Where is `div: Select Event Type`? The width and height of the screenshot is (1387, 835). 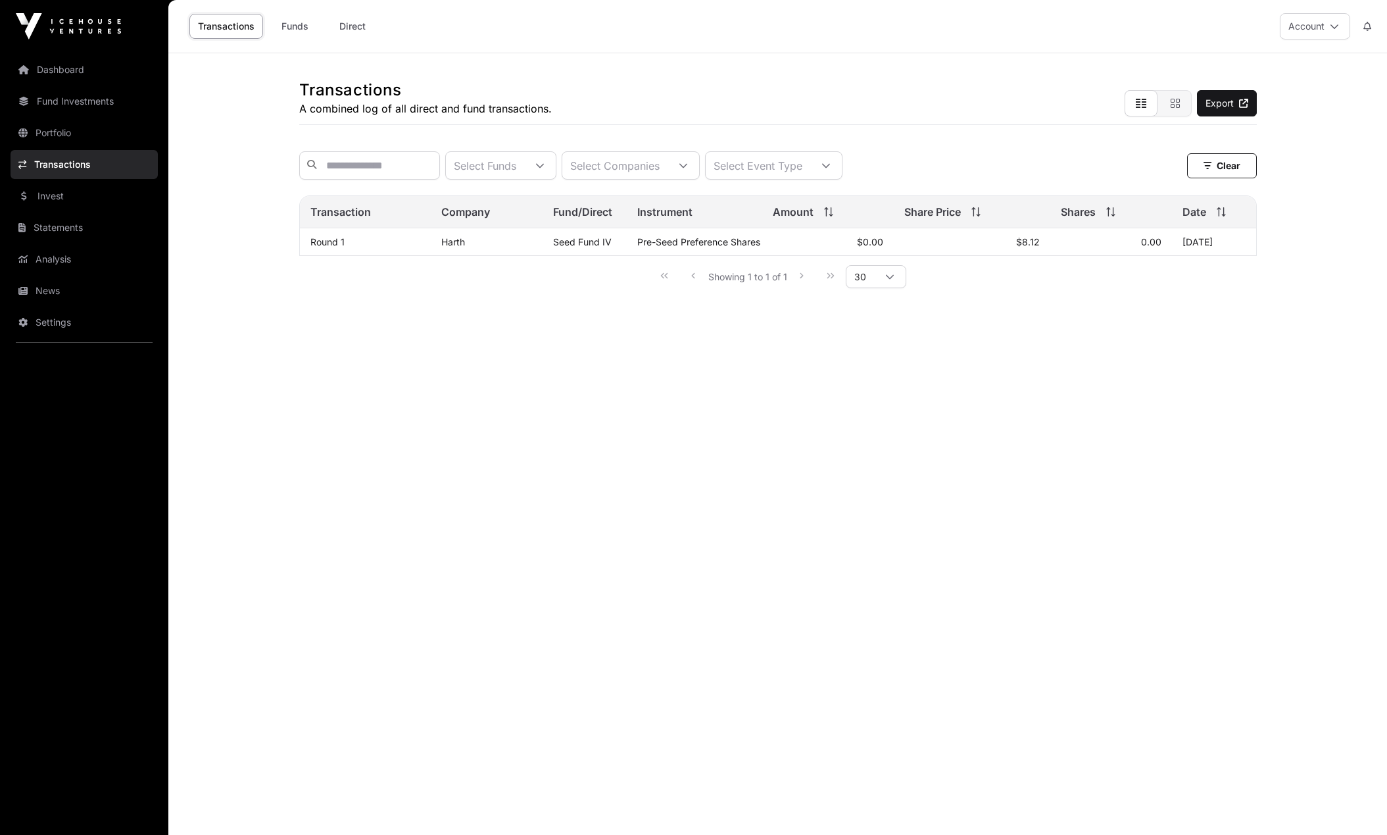
div: Select Event Type is located at coordinates (758, 165).